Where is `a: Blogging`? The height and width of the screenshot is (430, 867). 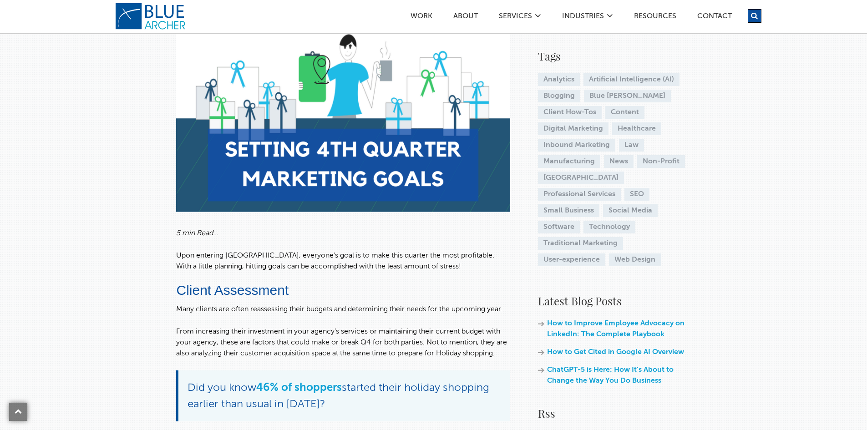 a: Blogging is located at coordinates (559, 96).